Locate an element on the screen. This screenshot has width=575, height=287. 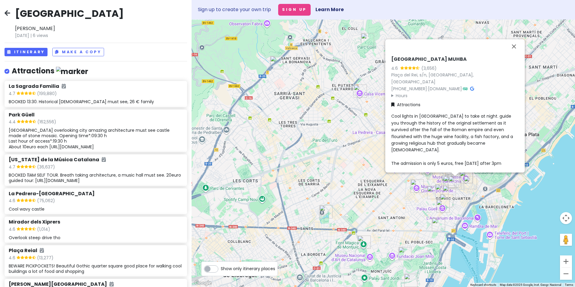
div: Park Güell is located at coordinates (368, 40).